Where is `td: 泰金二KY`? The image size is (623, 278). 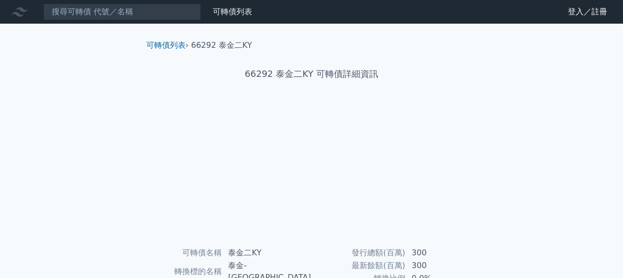 td: 泰金二KY is located at coordinates (266, 253).